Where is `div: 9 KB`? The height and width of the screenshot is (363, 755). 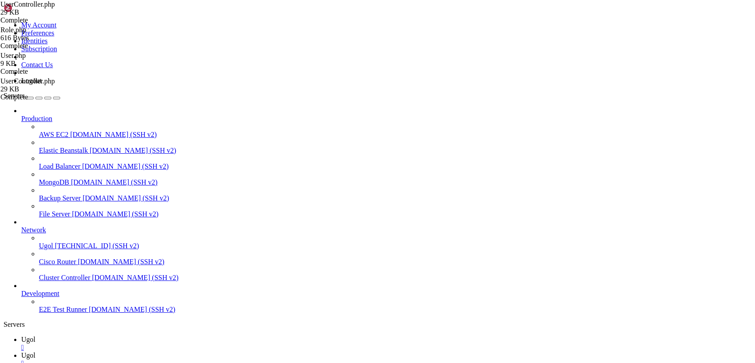 div: 9 KB is located at coordinates (45, 64).